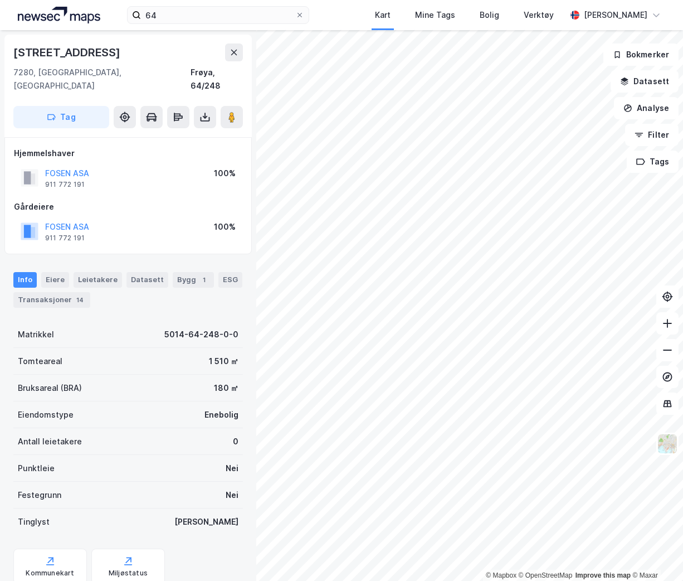  Describe the element at coordinates (204, 280) in the screenshot. I see `div: 1` at that location.